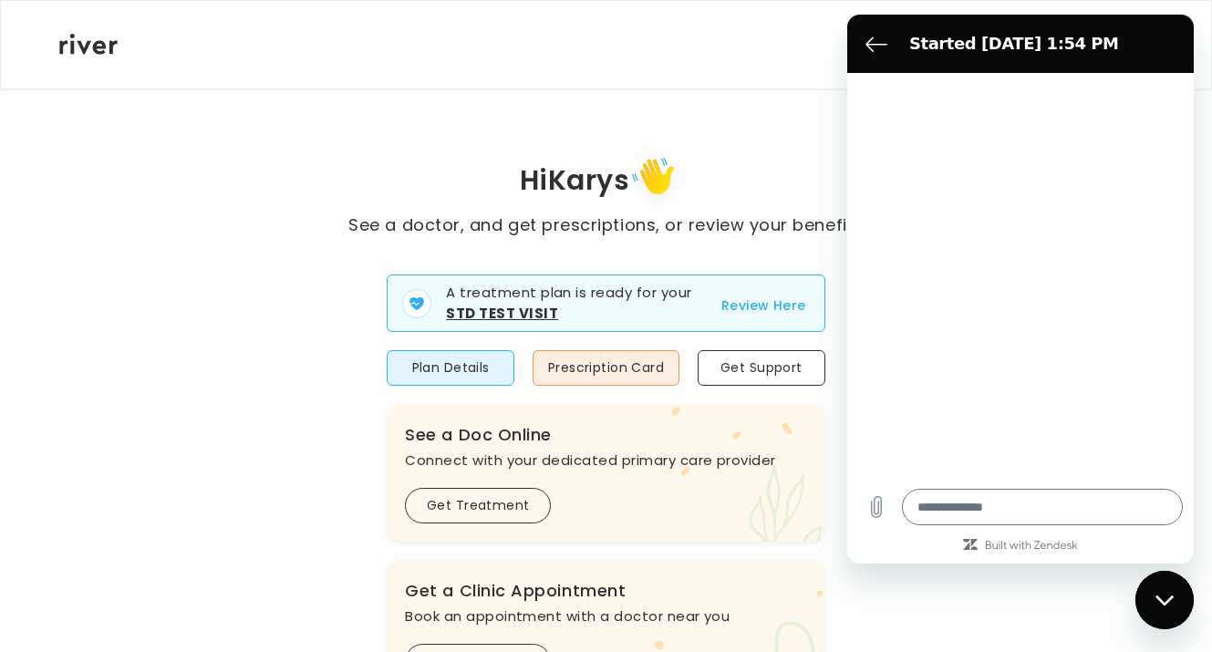 The width and height of the screenshot is (1212, 652). Describe the element at coordinates (573, 303) in the screenshot. I see `p: A treatment plan is ready for your` at that location.